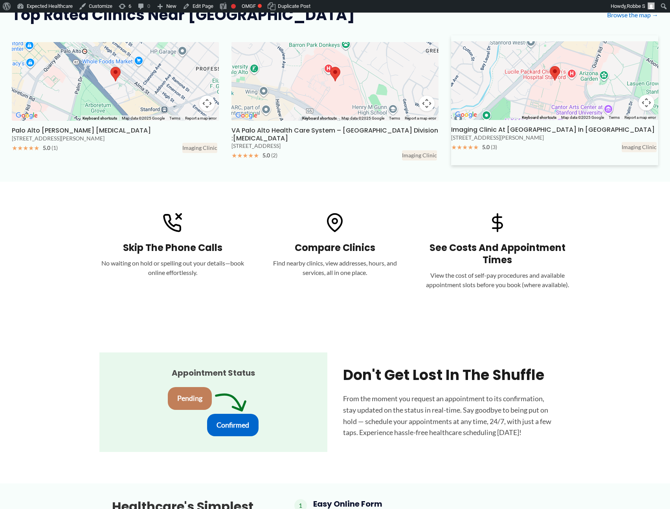  I want to click on span: (3), so click(494, 147).